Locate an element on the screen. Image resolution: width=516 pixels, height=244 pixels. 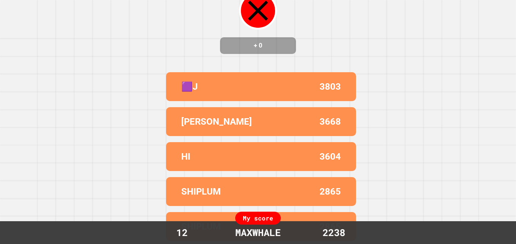
h4: + 0 is located at coordinates (258, 46).